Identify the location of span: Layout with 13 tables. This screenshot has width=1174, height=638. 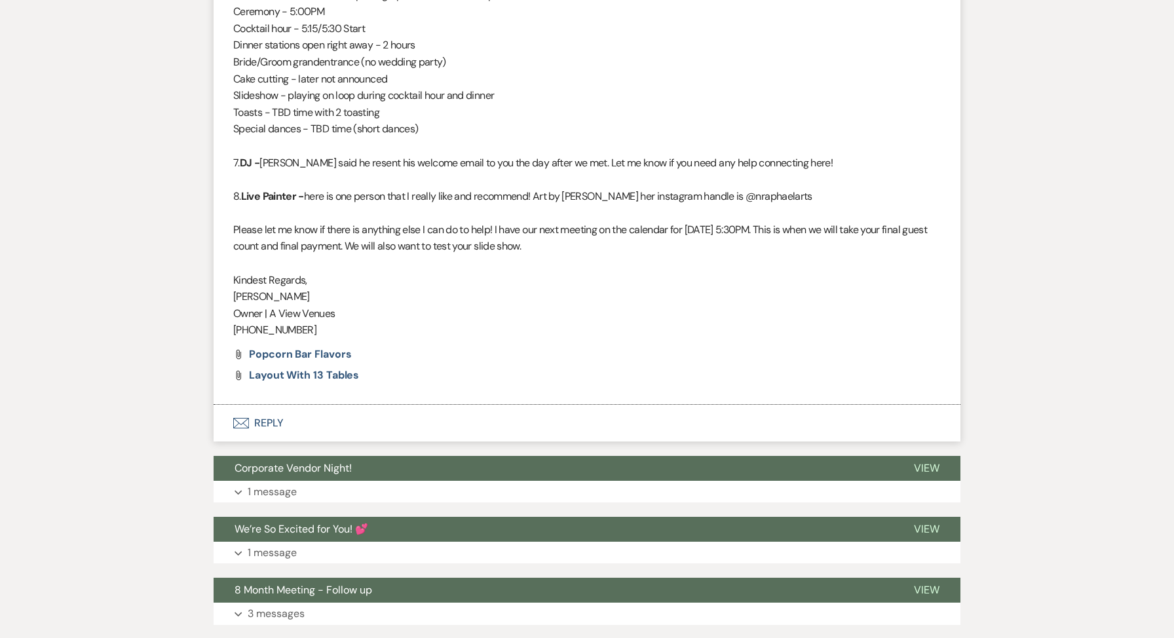
(304, 375).